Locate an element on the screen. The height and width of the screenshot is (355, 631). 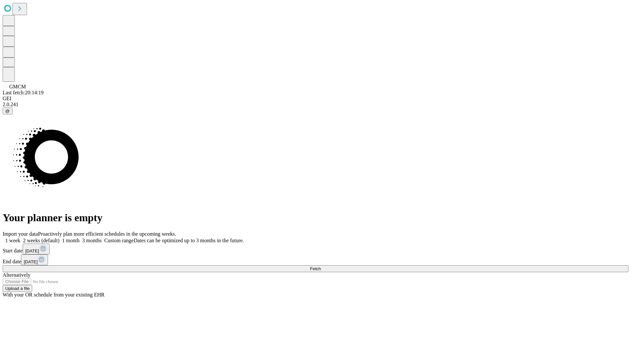
h1: Your planner is empty is located at coordinates (316, 218).